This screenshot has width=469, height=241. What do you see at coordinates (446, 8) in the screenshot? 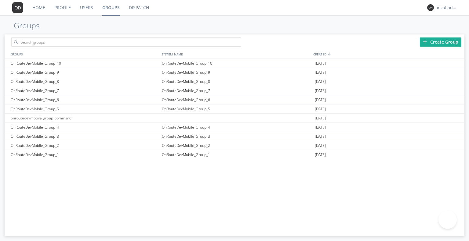
I see `div: oncalladmin2` at bounding box center [446, 8].